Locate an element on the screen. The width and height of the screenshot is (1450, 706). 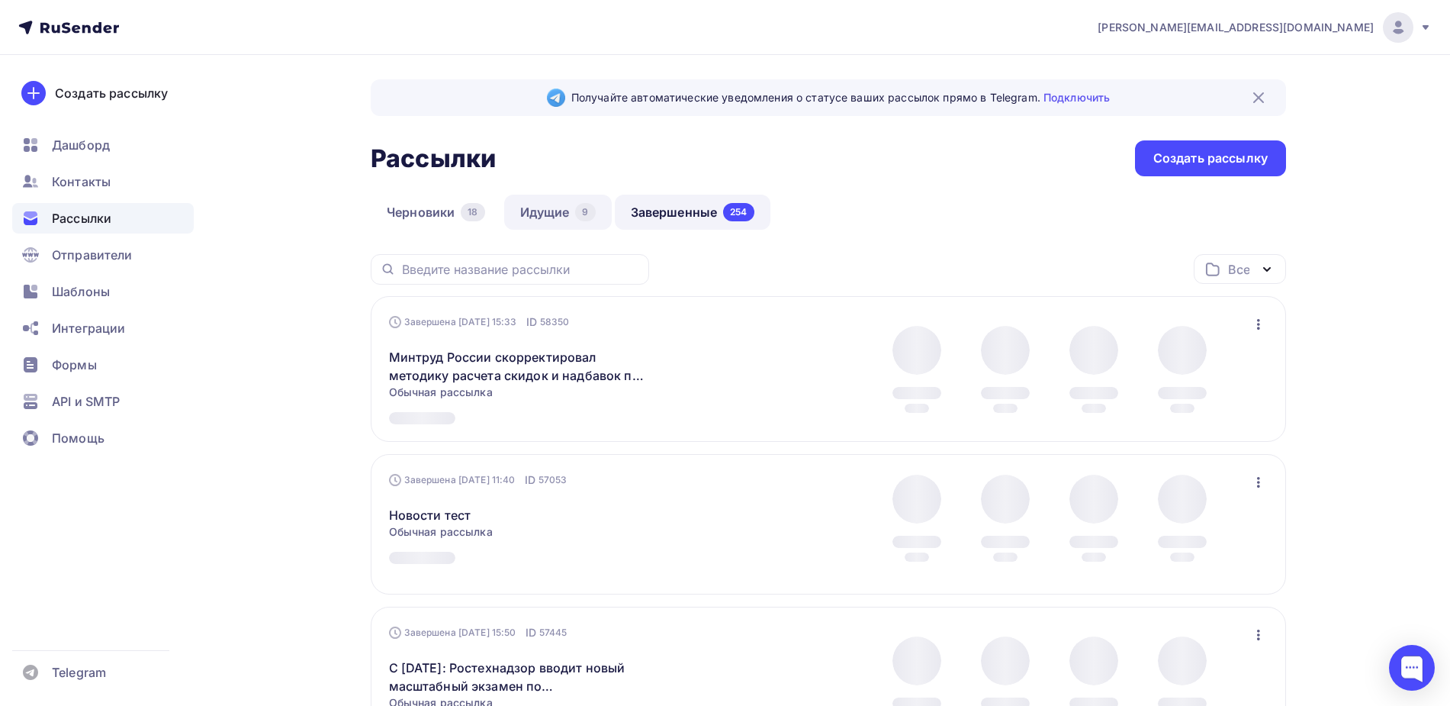
span: Шаблоны is located at coordinates (81, 291).